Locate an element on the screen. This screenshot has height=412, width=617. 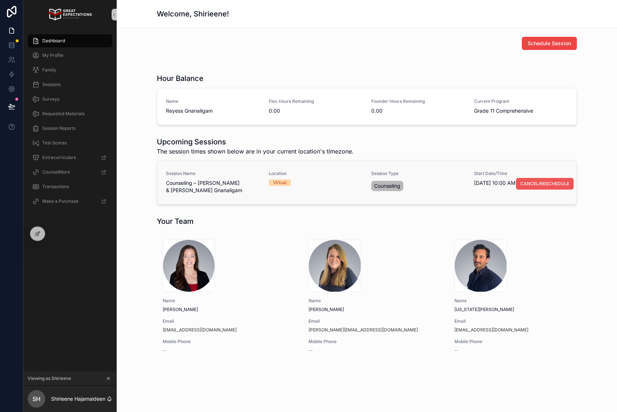
span: Reyess Gnanaligam is located at coordinates (213, 111).